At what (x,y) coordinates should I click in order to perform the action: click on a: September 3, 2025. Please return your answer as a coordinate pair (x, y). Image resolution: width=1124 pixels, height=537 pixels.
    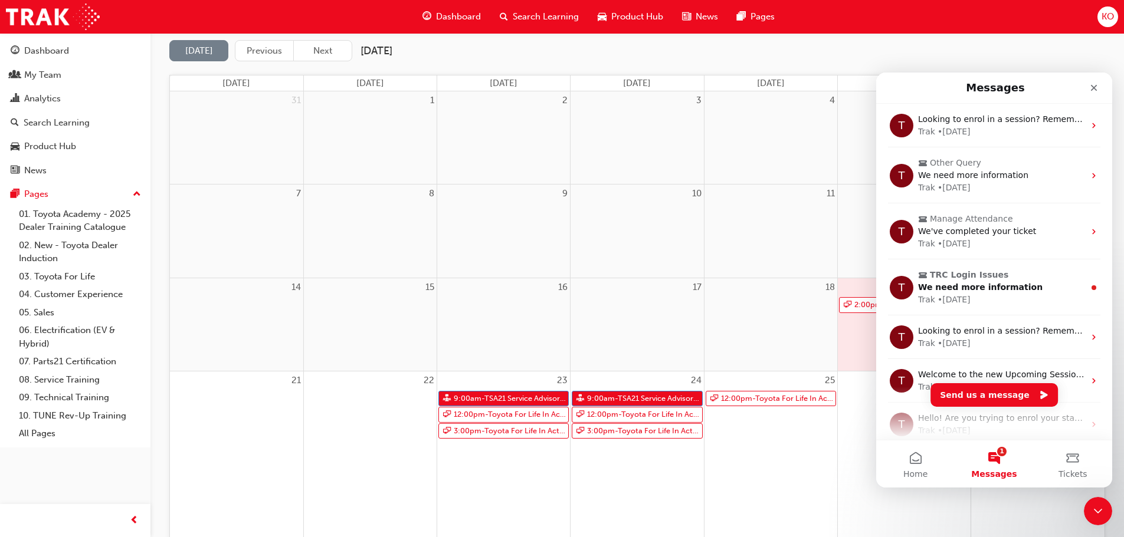
    Looking at the image, I should click on (698, 100).